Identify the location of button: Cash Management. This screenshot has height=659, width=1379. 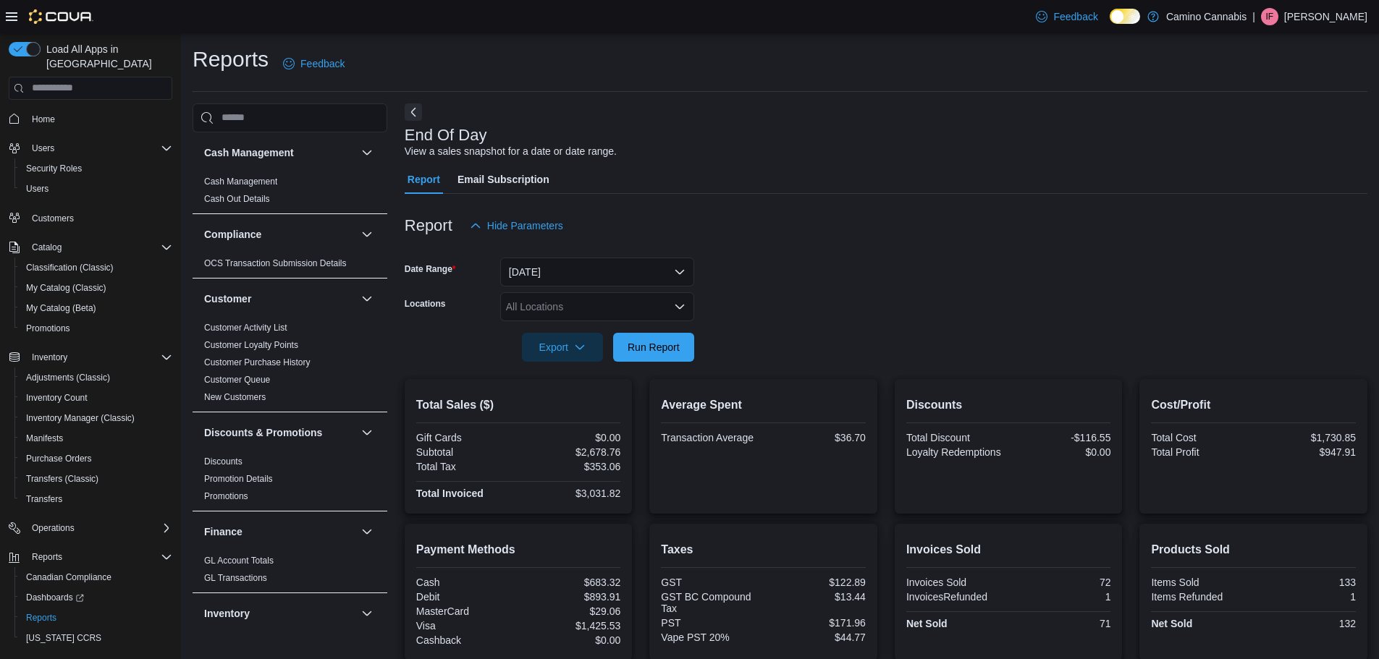
(279, 153).